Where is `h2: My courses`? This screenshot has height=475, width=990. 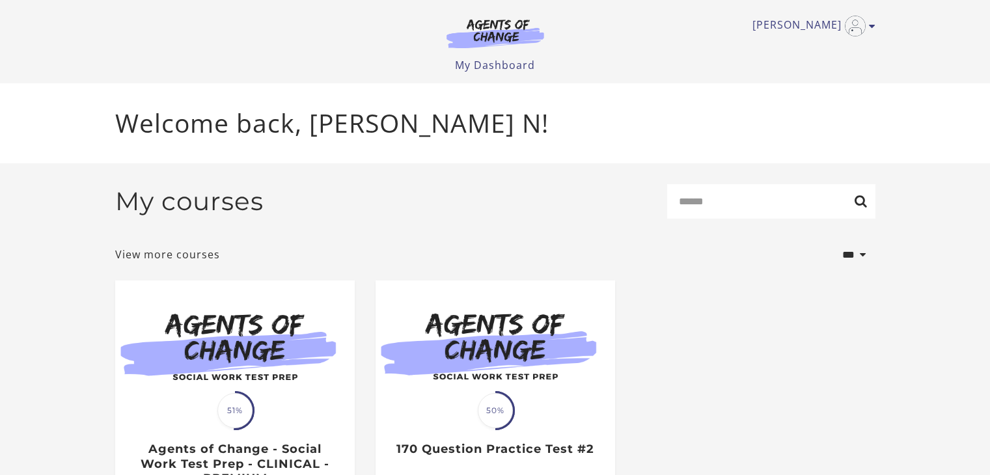
h2: My courses is located at coordinates (189, 201).